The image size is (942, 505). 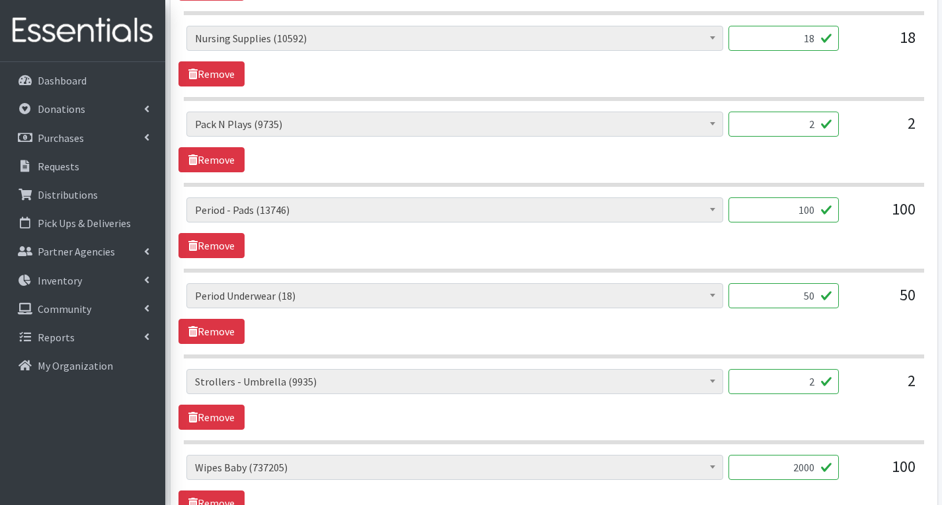 I want to click on p: Inventory, so click(x=59, y=281).